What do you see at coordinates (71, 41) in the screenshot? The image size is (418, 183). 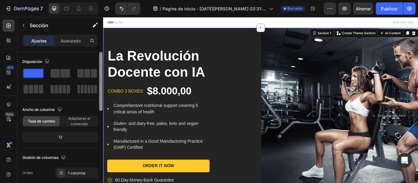 I see `font: Avanzado` at bounding box center [71, 41].